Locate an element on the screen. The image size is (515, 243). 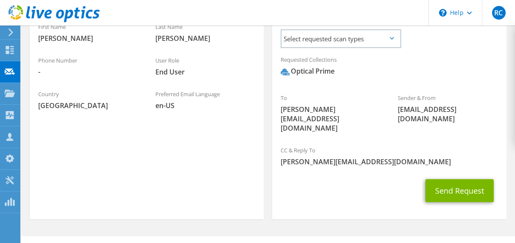
div: Last Name is located at coordinates (206, 32).